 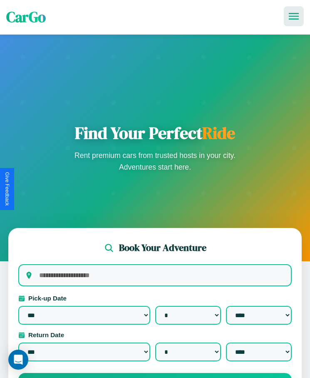 I want to click on p: Rent premium cars from trusted hosts in your city. Adventures start here., so click(x=155, y=161).